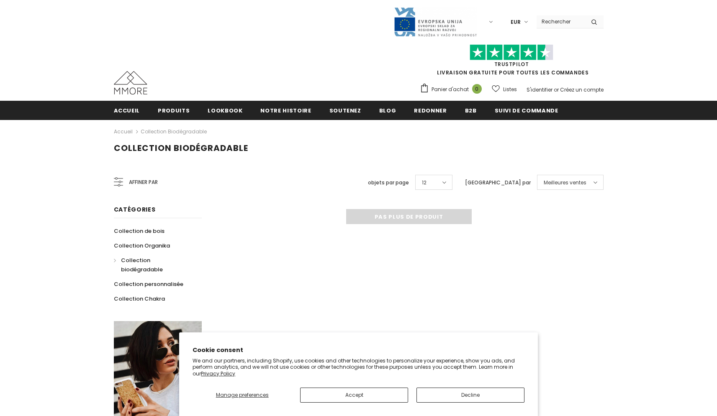  Describe the element at coordinates (477, 89) in the screenshot. I see `span: 0` at that location.